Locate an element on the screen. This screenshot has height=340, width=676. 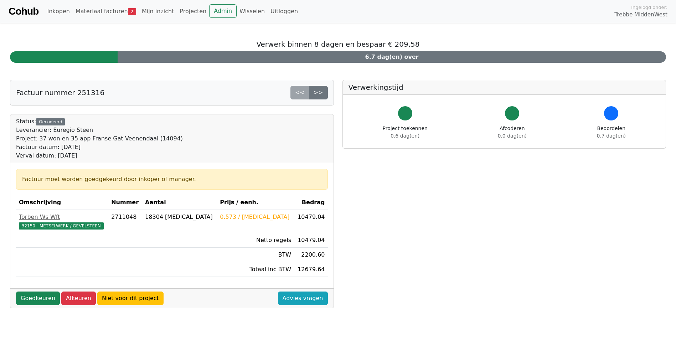
th: Aantal is located at coordinates (180, 202).